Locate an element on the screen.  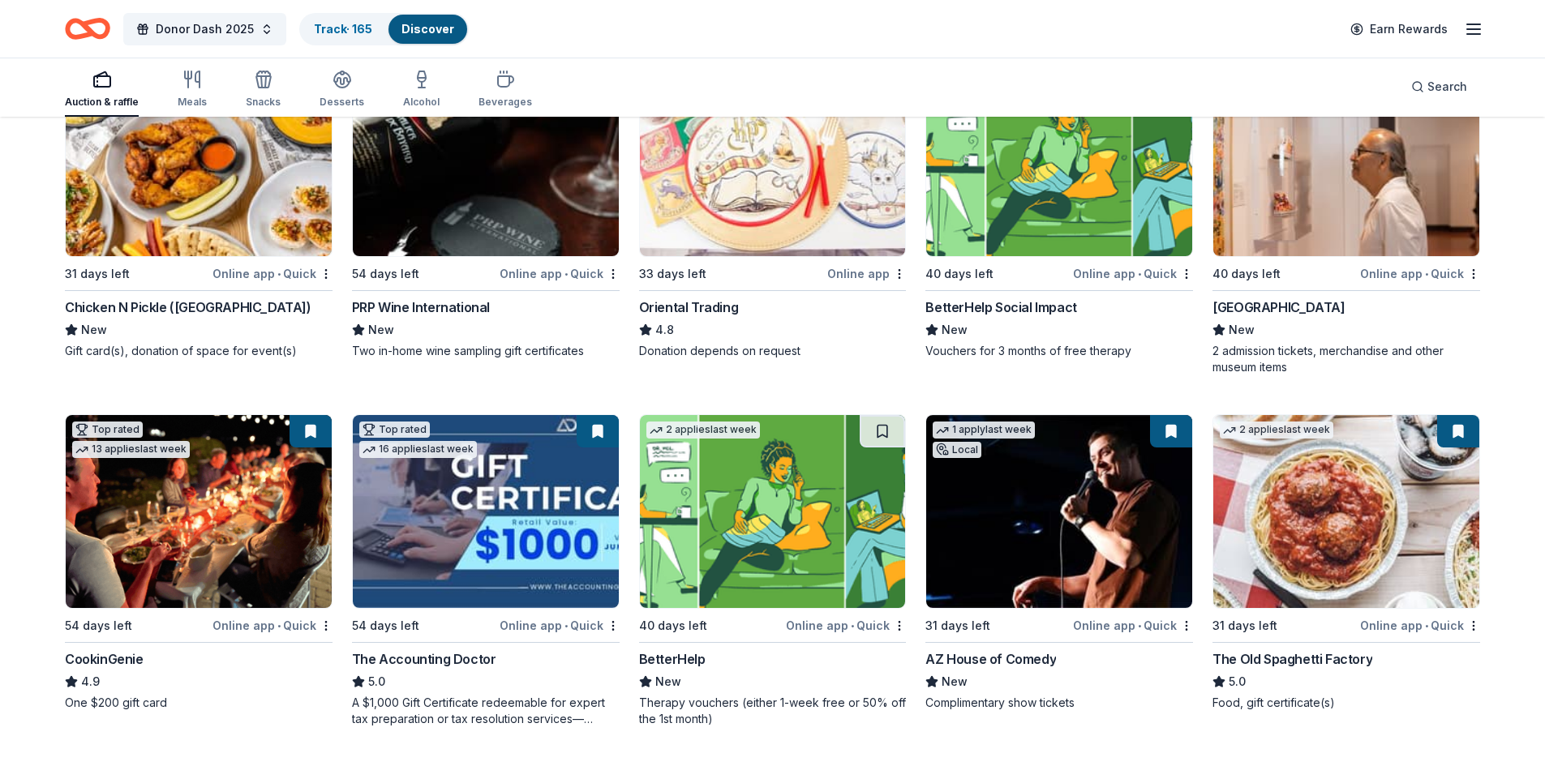
span: 4.9 is located at coordinates (90, 682).